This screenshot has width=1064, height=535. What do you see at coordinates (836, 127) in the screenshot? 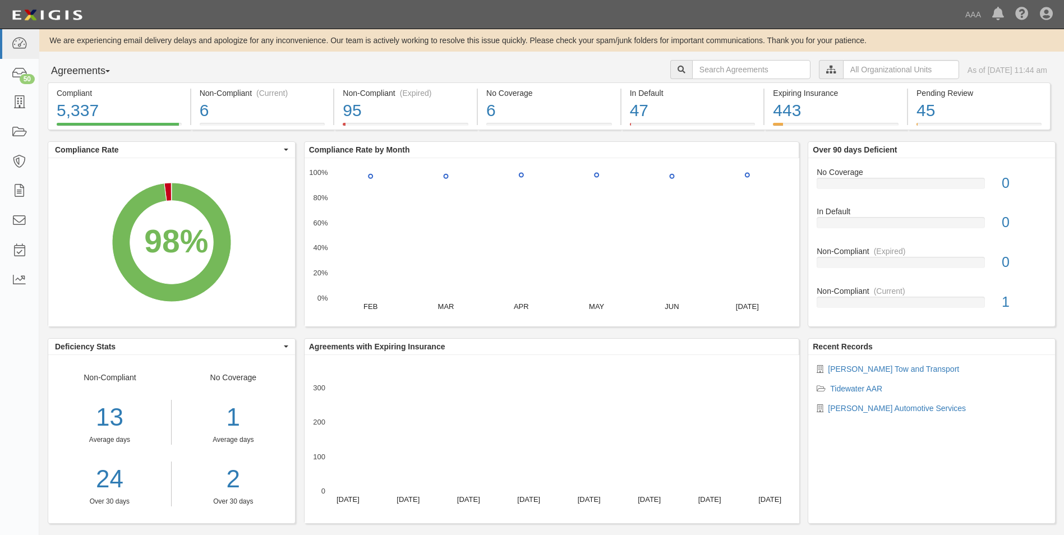
I see `a: Expiring Insurance443` at bounding box center [836, 127].